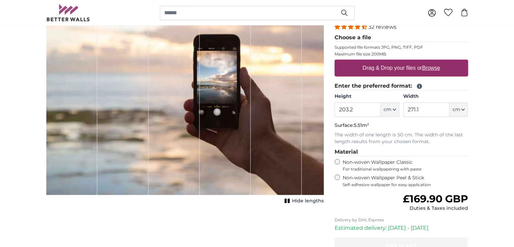  Describe the element at coordinates (383, 27) in the screenshot. I see `span: 32 reviews` at that location.